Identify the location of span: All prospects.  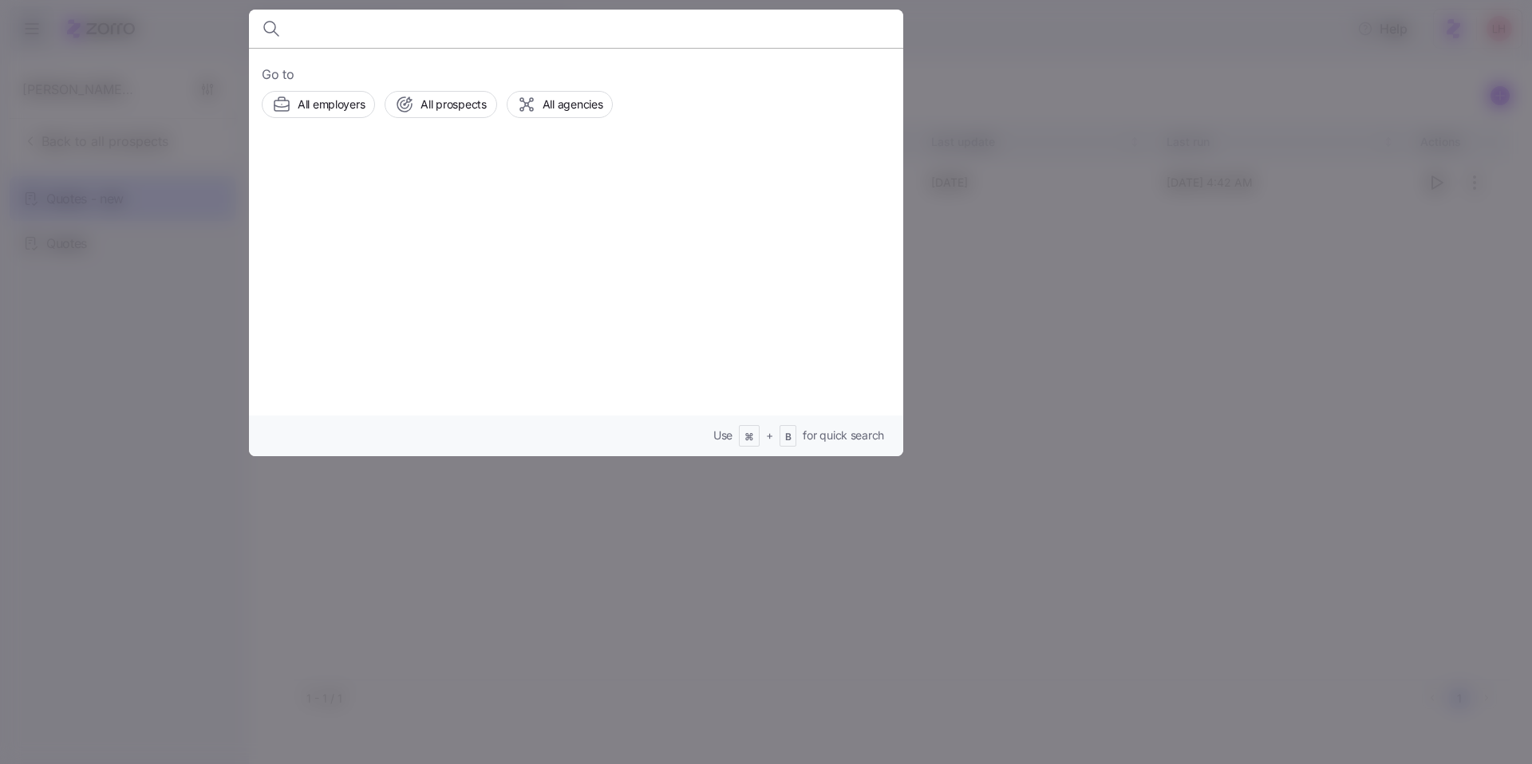
(453, 105).